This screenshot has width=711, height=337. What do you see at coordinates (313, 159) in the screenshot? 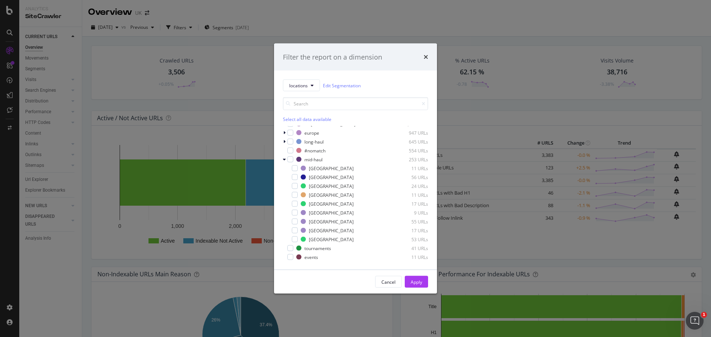
I see `div: mid-haul` at bounding box center [313, 159].